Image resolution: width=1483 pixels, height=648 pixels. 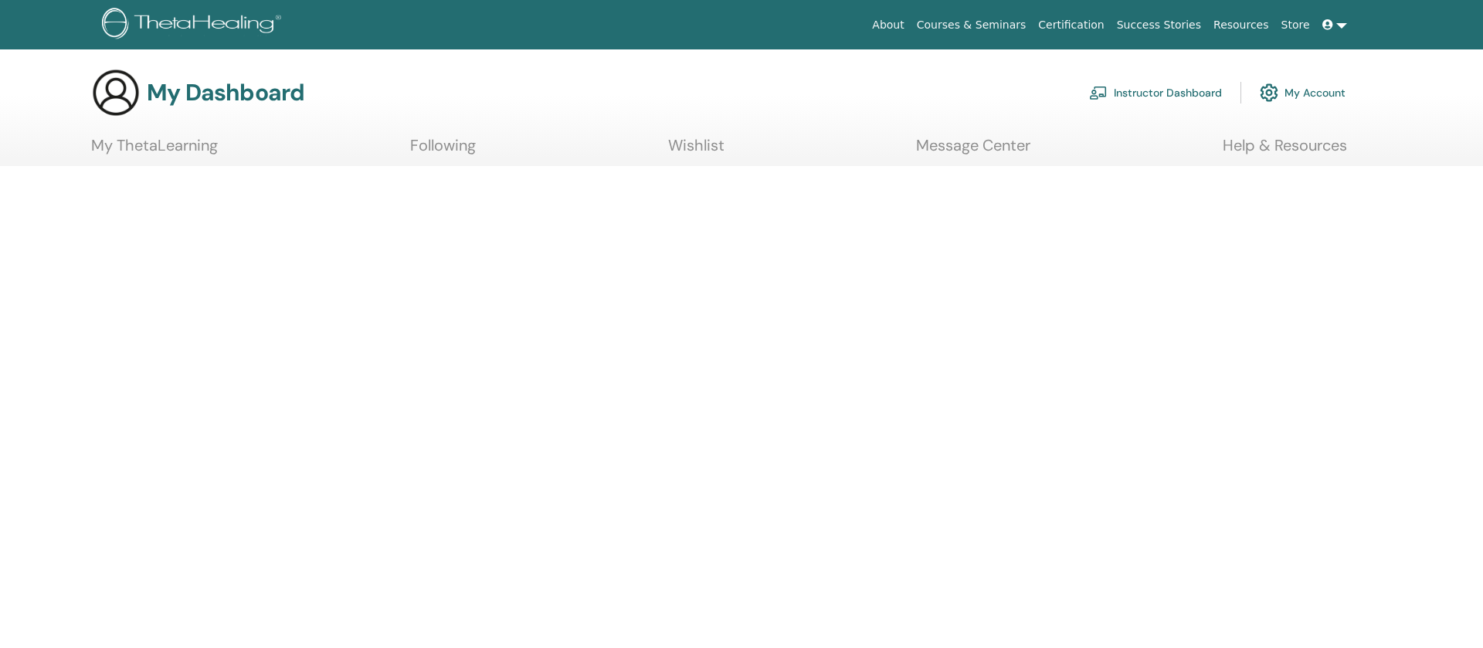 I want to click on a: About, so click(x=888, y=25).